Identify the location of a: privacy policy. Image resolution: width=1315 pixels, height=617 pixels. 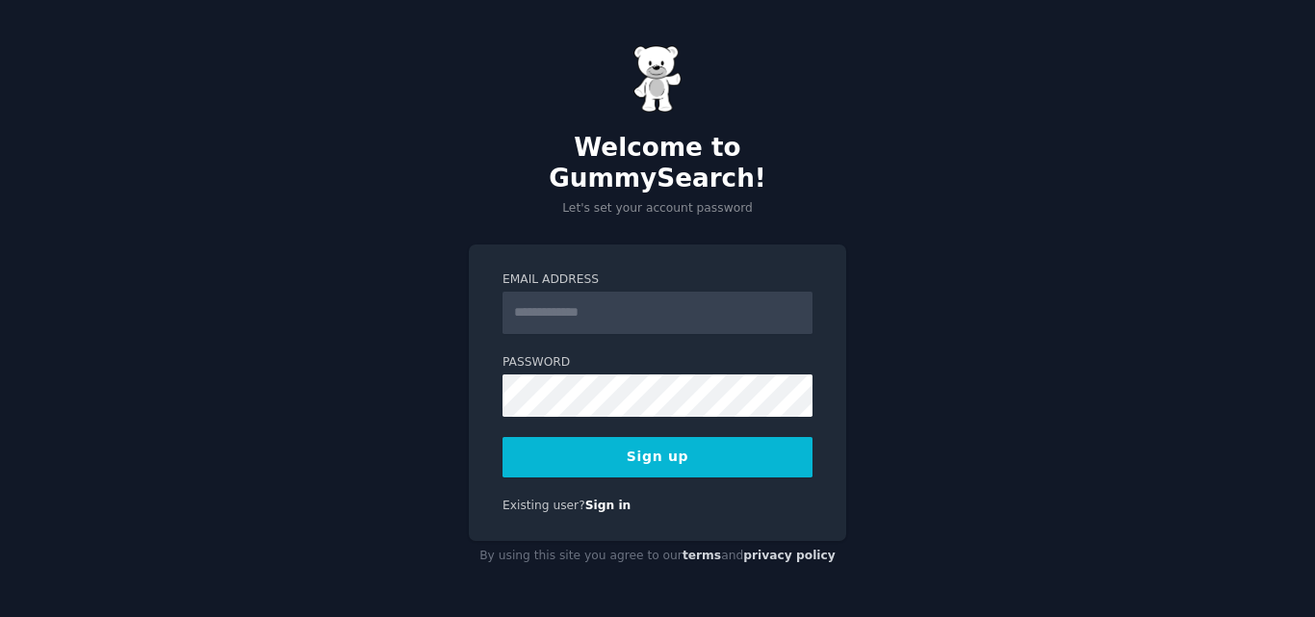
(789, 555).